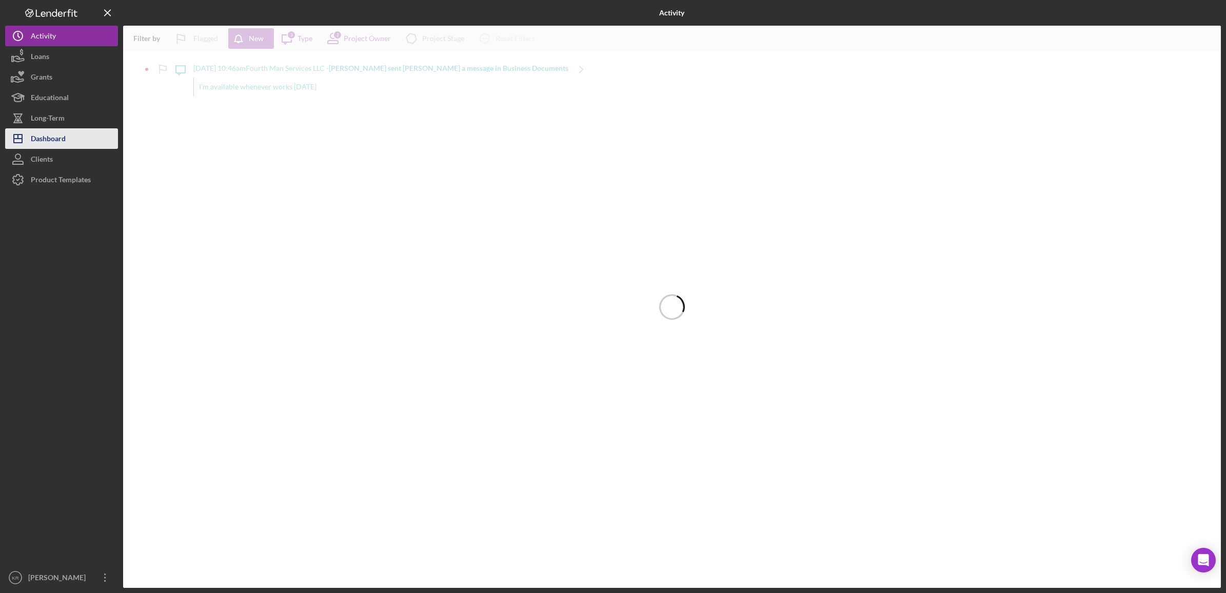  I want to click on a: Product Templates, so click(62, 180).